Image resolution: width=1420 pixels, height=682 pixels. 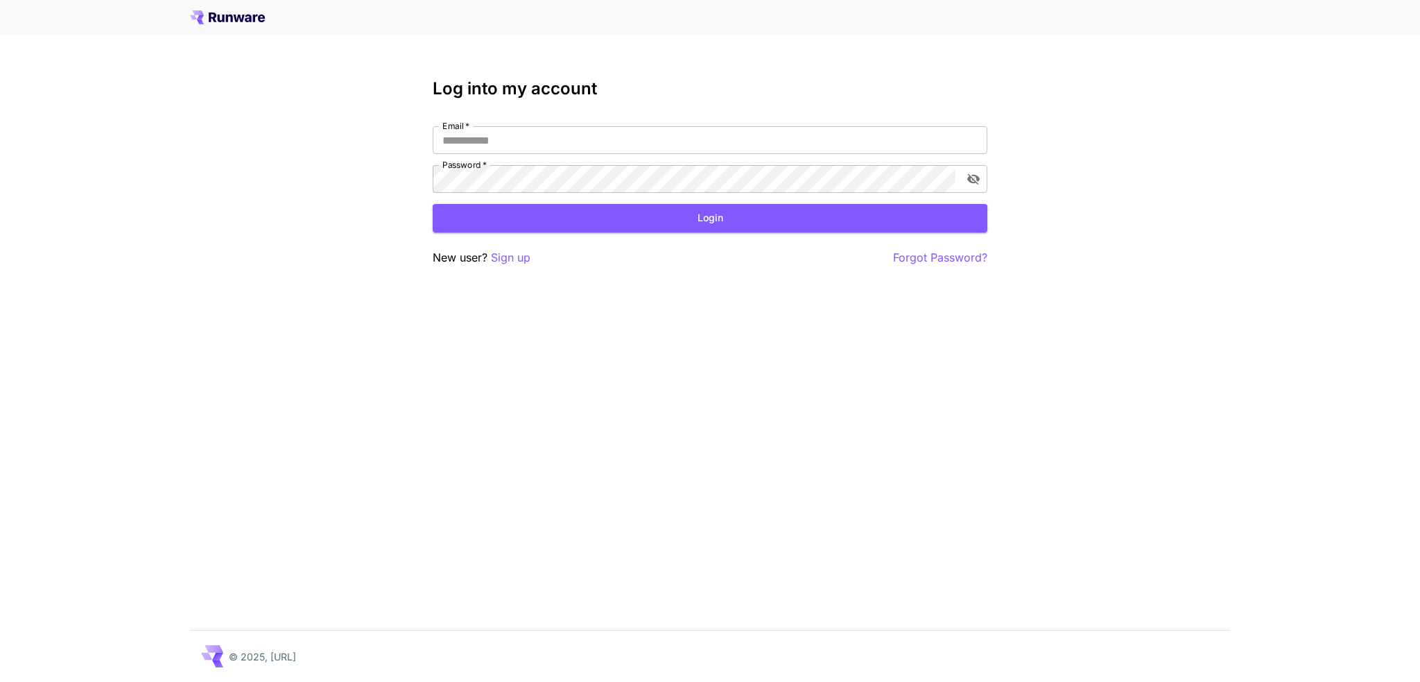 What do you see at coordinates (465, 164) in the screenshot?
I see `label: Password` at bounding box center [465, 164].